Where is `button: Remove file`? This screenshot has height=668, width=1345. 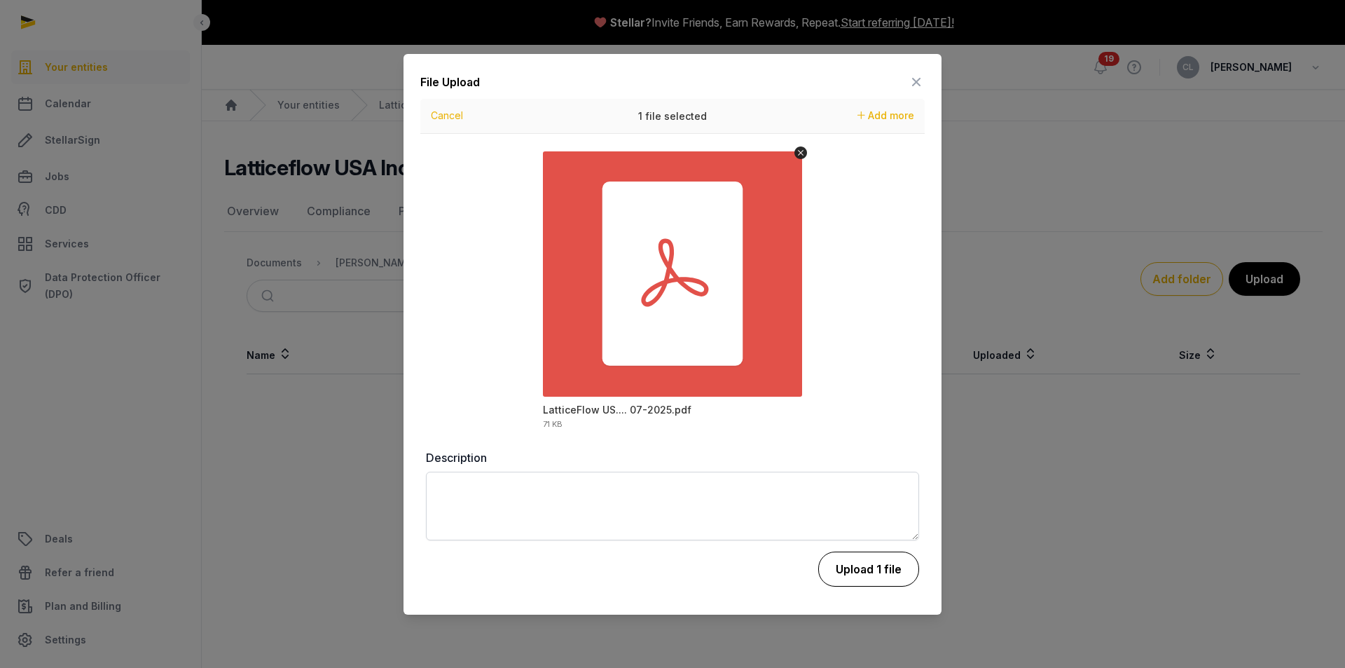 button: Remove file is located at coordinates (801, 153).